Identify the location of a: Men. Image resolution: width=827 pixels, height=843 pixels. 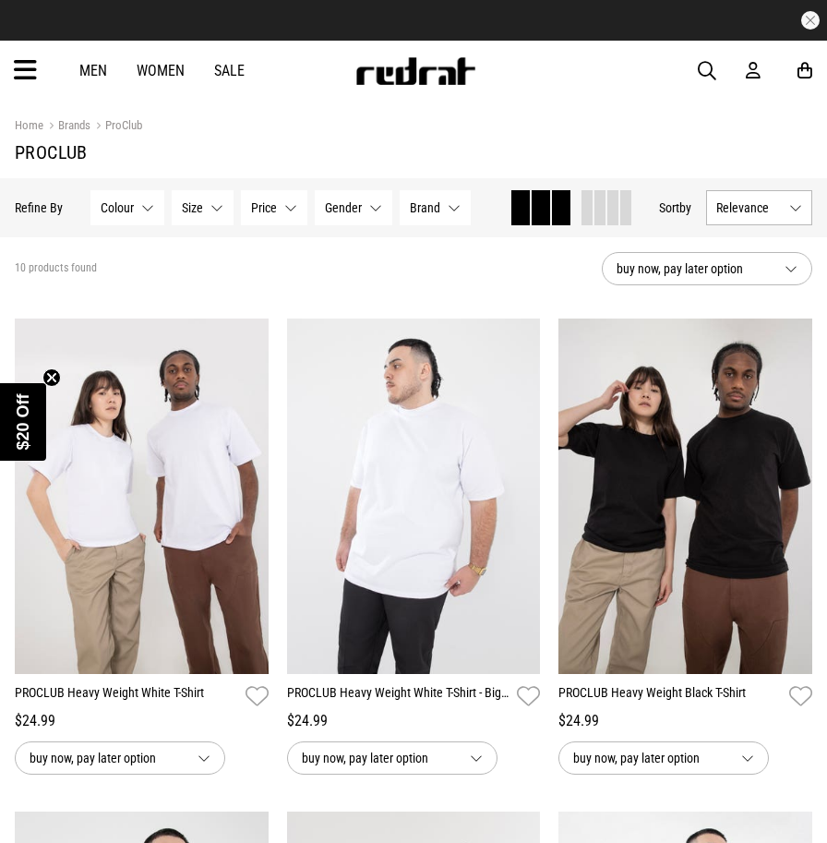
(93, 70).